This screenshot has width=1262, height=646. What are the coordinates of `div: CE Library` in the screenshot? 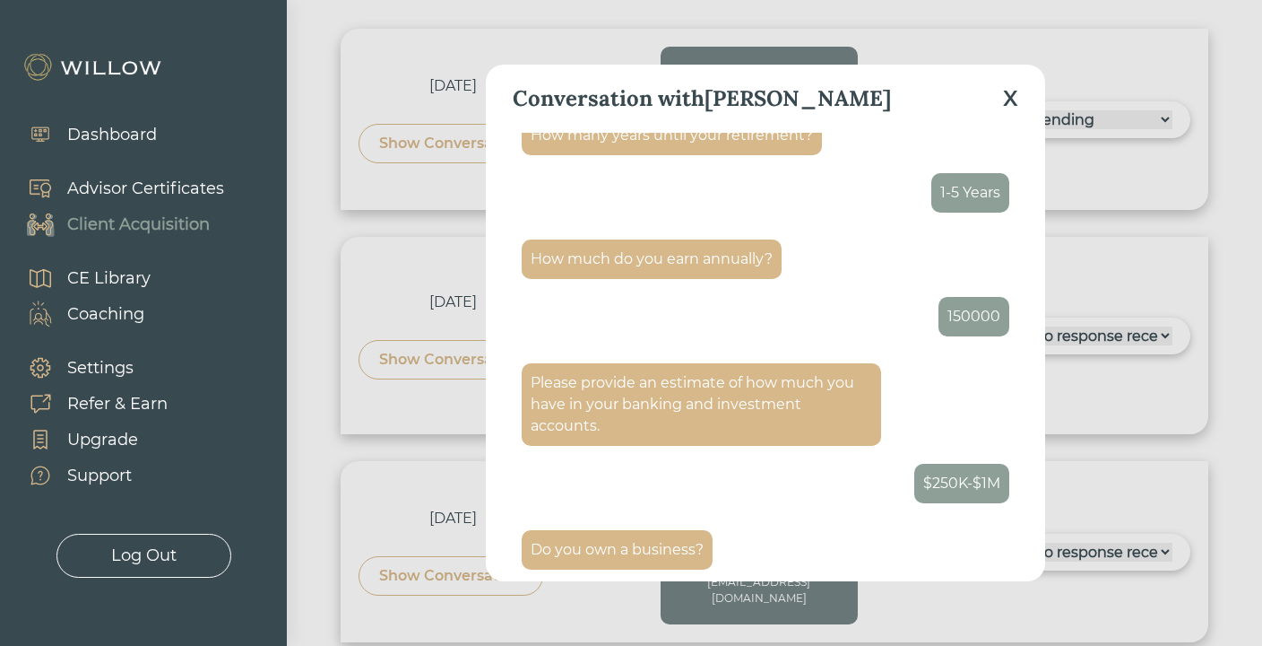 It's located at (108, 278).